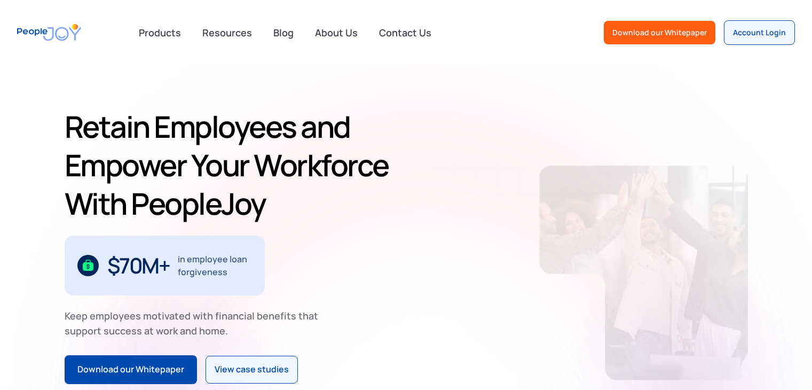 This screenshot has height=390, width=812. I want to click on div: in employee loan forgiveness, so click(215, 265).